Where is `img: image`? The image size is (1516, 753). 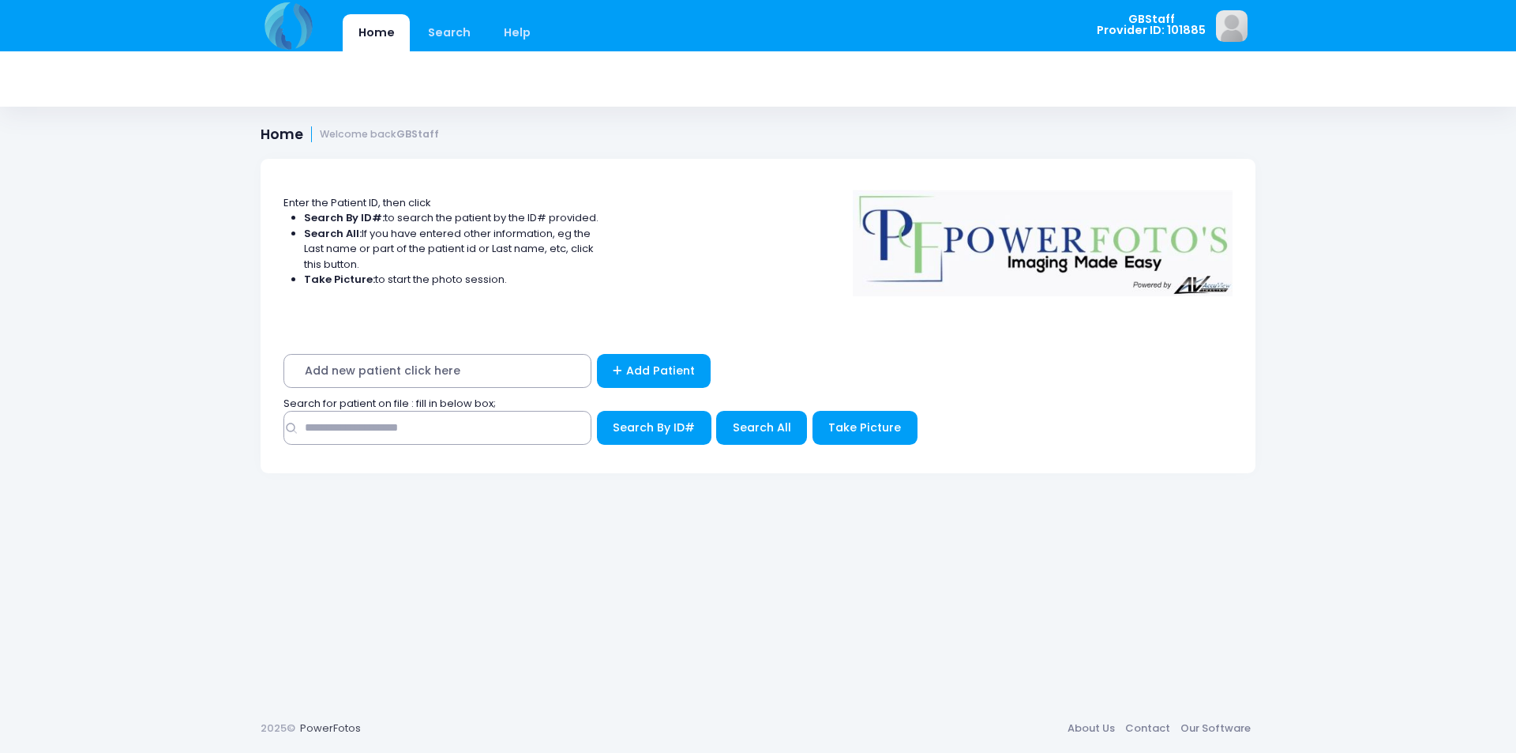 img: image is located at coordinates (1232, 26).